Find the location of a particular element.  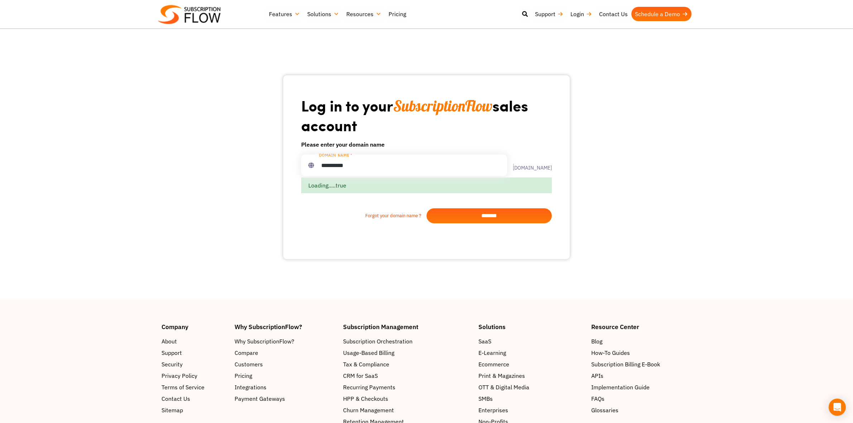

a: Ecommerce is located at coordinates (531, 364).